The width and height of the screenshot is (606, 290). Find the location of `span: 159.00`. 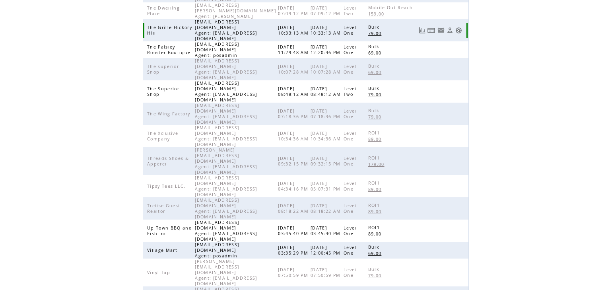

span: 159.00 is located at coordinates (378, 14).